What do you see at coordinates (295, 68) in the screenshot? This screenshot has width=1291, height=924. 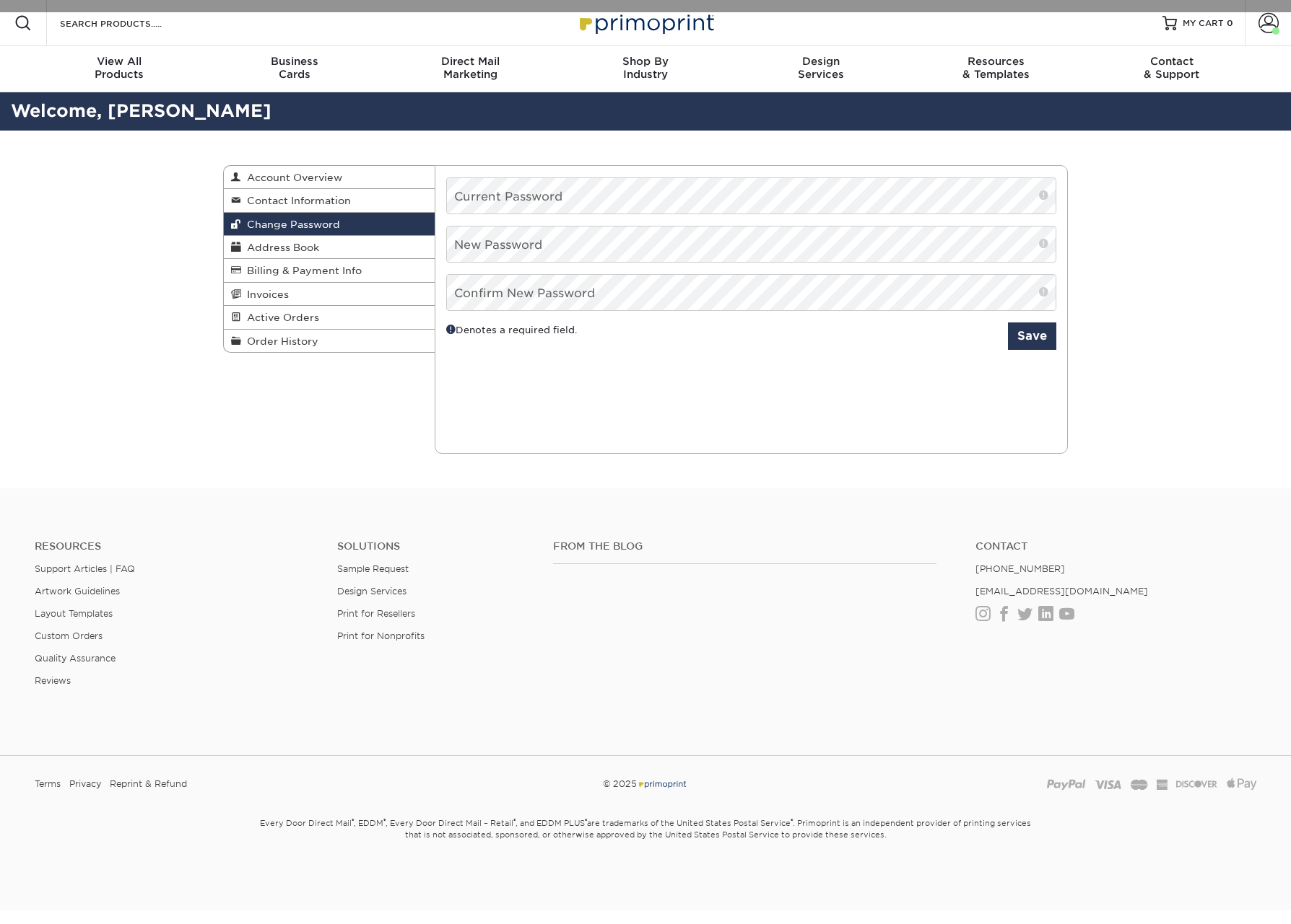 I see `div: Cards` at bounding box center [295, 68].